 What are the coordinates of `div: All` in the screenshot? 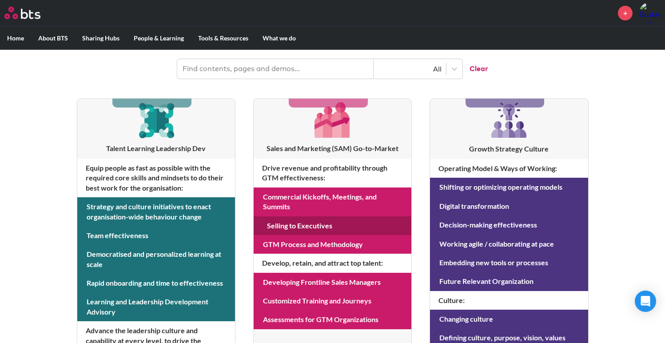 It's located at (410, 69).